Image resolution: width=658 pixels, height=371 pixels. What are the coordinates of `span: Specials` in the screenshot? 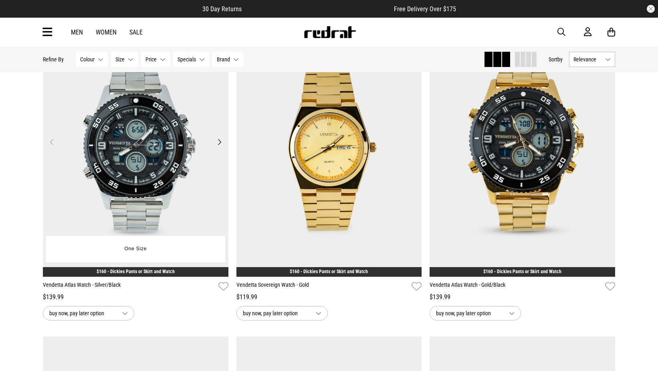 It's located at (187, 59).